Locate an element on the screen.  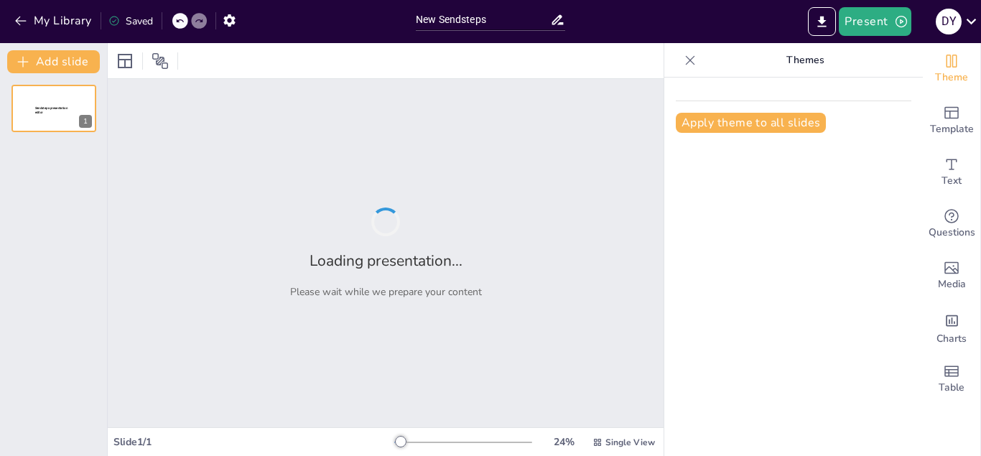
span: Table is located at coordinates (951, 388).